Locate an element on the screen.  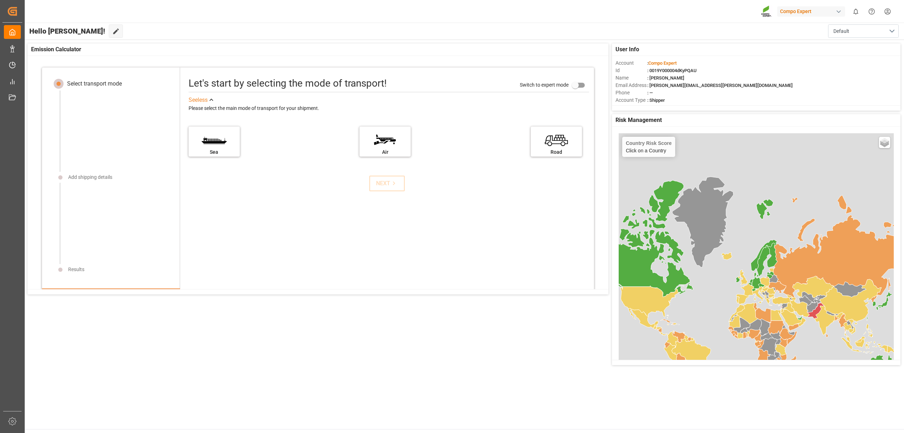
div: Select transport mode is located at coordinates (94, 84).